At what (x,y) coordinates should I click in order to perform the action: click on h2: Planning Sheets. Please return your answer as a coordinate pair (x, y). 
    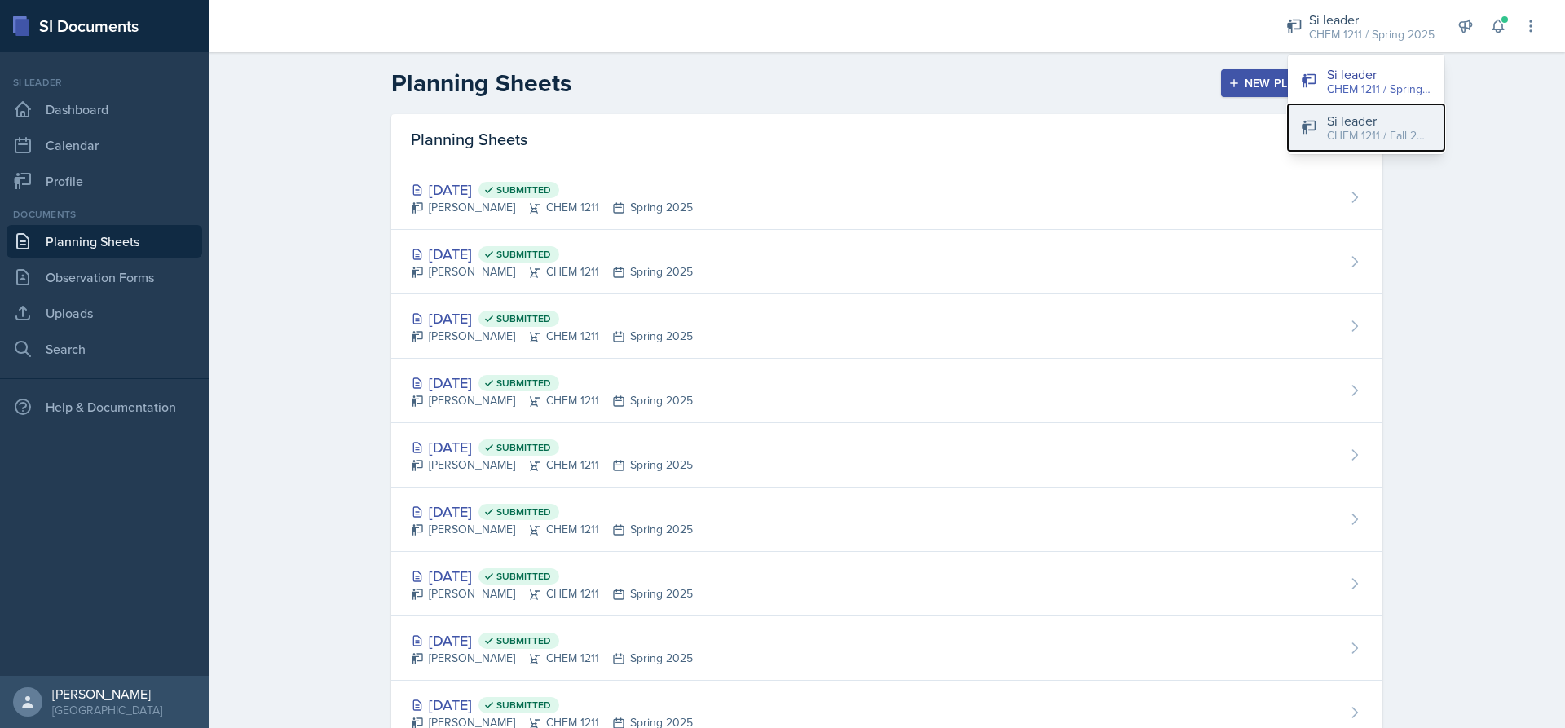
    Looking at the image, I should click on (481, 83).